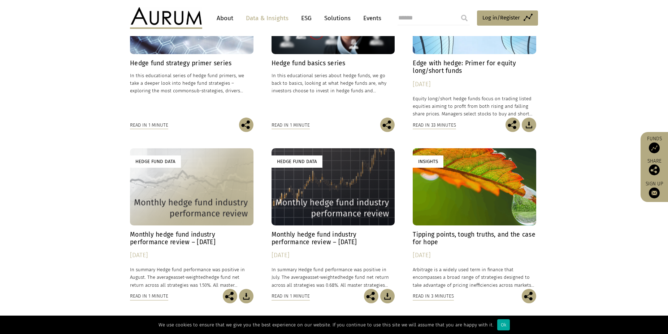  What do you see at coordinates (654, 144) in the screenshot?
I see `a: Funds` at bounding box center [654, 144].